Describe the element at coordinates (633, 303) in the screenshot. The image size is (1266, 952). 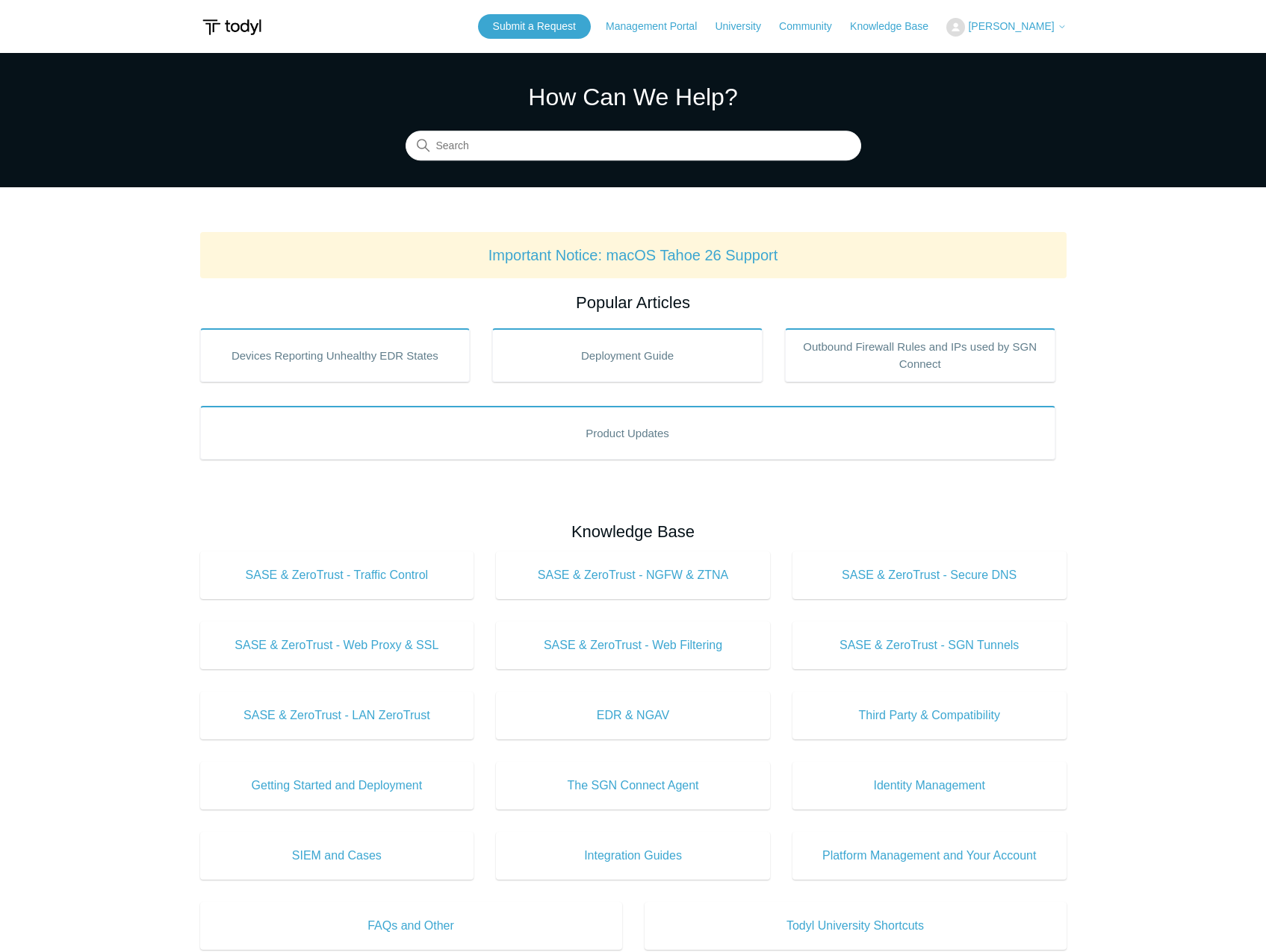
I see `h2: Popular Articles` at that location.